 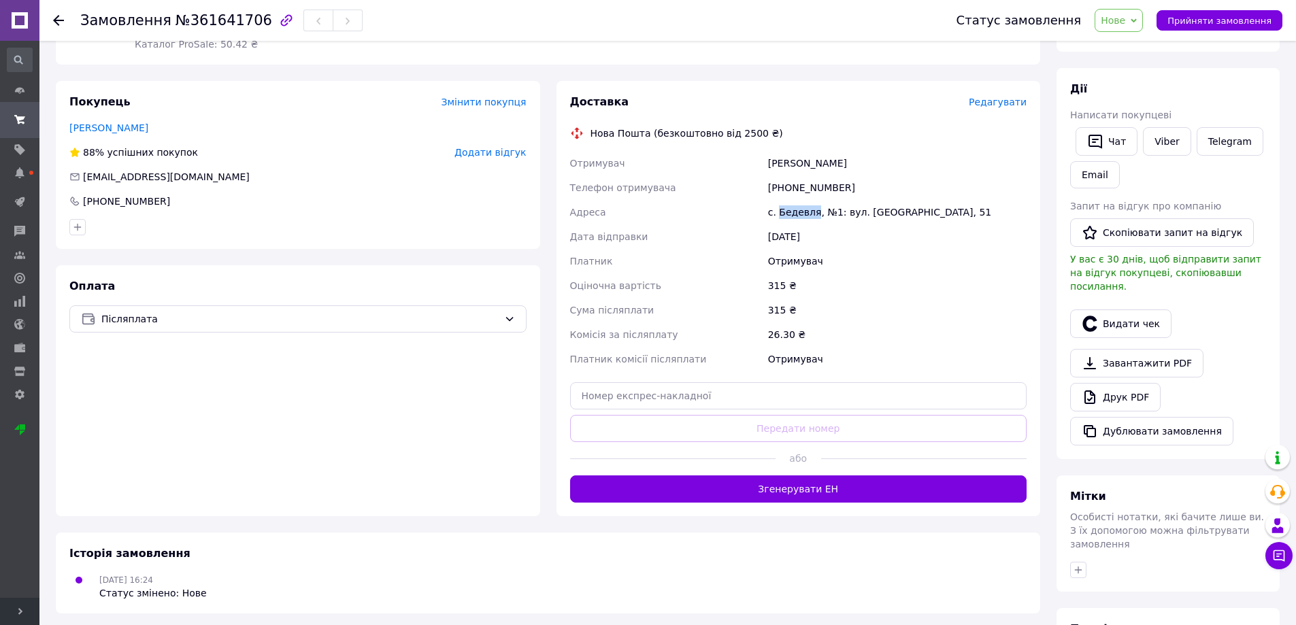 What do you see at coordinates (613, 310) in the screenshot?
I see `span: Сума післяплати` at bounding box center [613, 310].